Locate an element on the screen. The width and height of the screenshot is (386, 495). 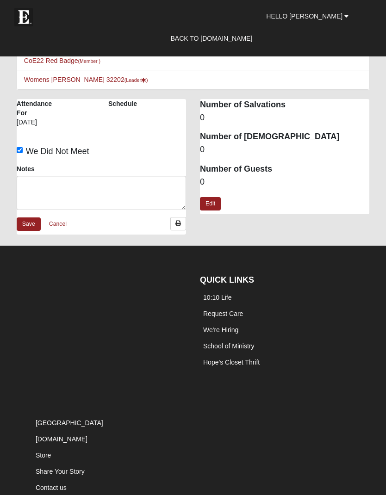
dt: Number of Salvations is located at coordinates (284, 105).